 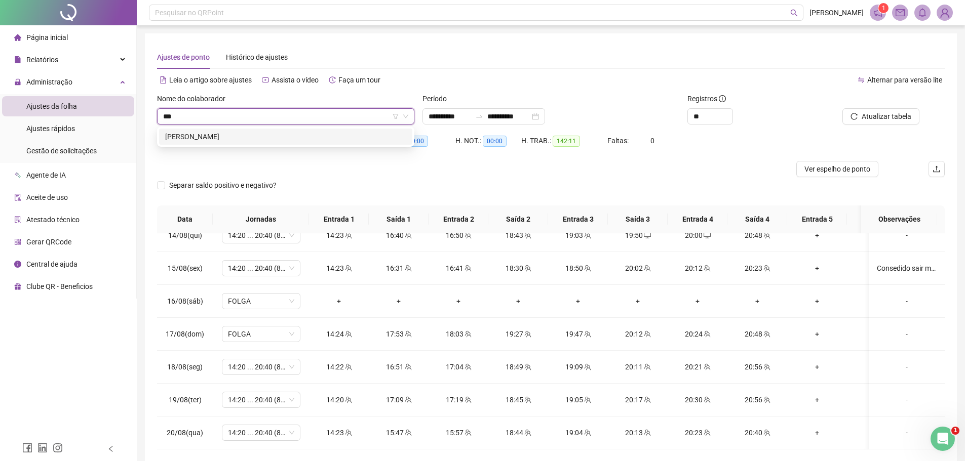 What do you see at coordinates (922, 13) in the screenshot?
I see `span: bell` at bounding box center [922, 13].